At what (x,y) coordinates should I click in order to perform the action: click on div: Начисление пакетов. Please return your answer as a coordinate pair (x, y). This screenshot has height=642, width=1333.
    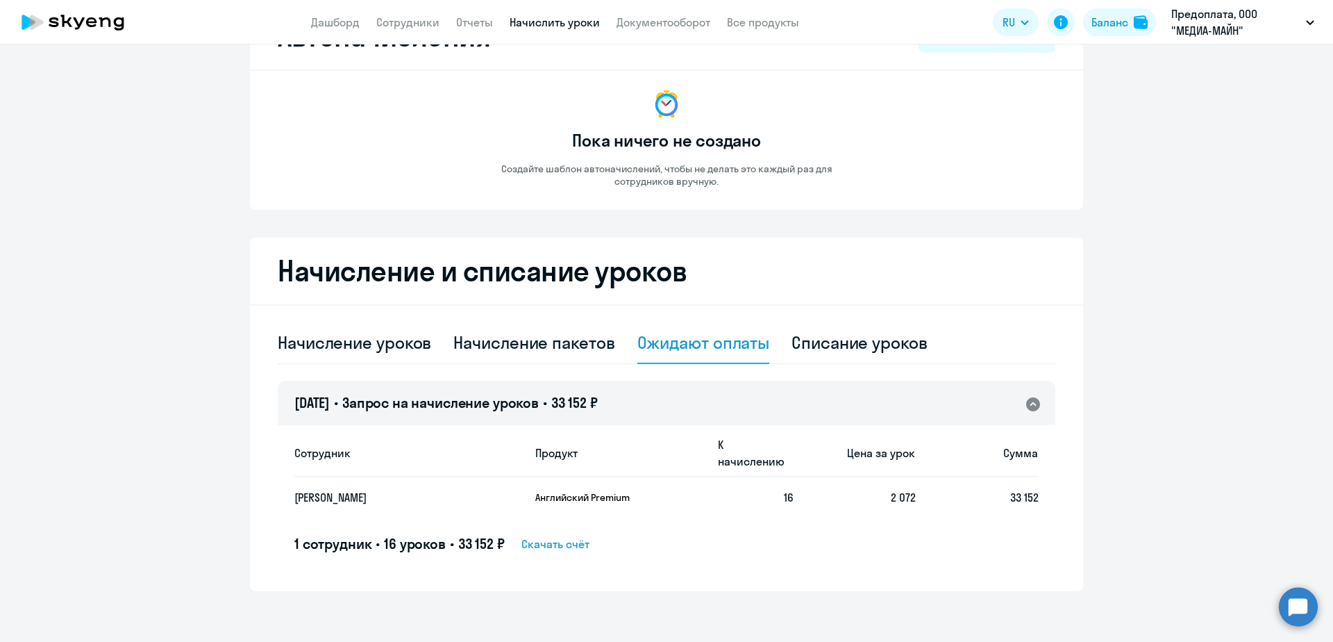
    Looking at the image, I should click on (534, 342).